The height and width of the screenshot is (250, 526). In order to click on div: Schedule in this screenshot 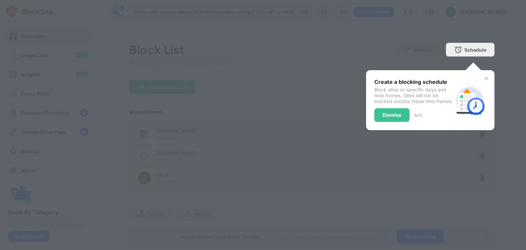, I will do `click(475, 50)`.